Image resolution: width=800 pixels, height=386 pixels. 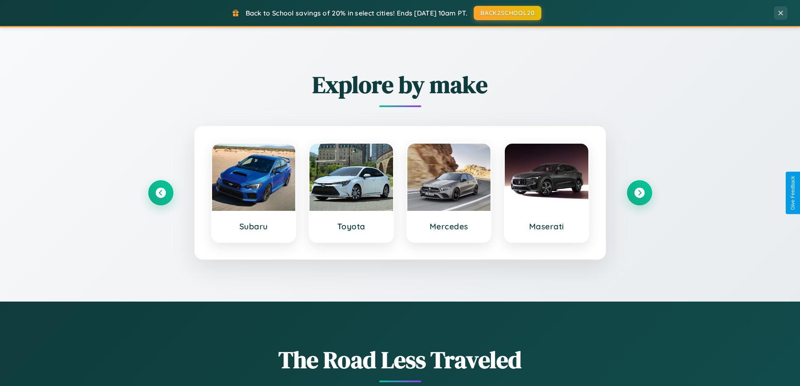 I want to click on h3: Toyota, so click(x=351, y=226).